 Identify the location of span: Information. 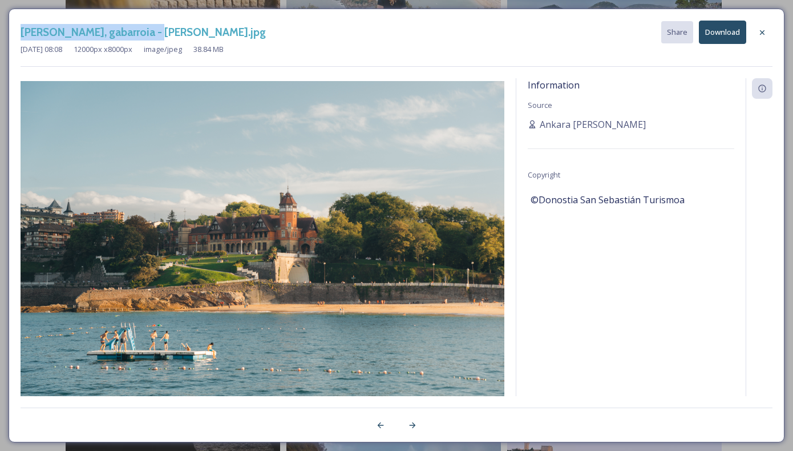
(553, 85).